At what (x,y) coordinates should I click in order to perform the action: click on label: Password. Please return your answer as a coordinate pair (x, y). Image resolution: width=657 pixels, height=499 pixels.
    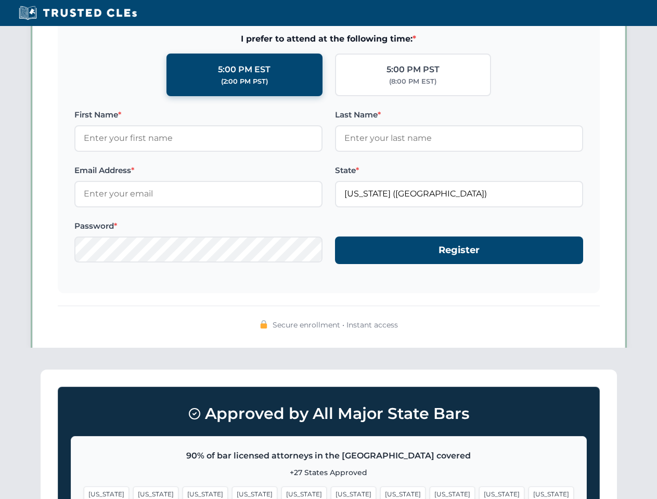
    Looking at the image, I should click on (198, 226).